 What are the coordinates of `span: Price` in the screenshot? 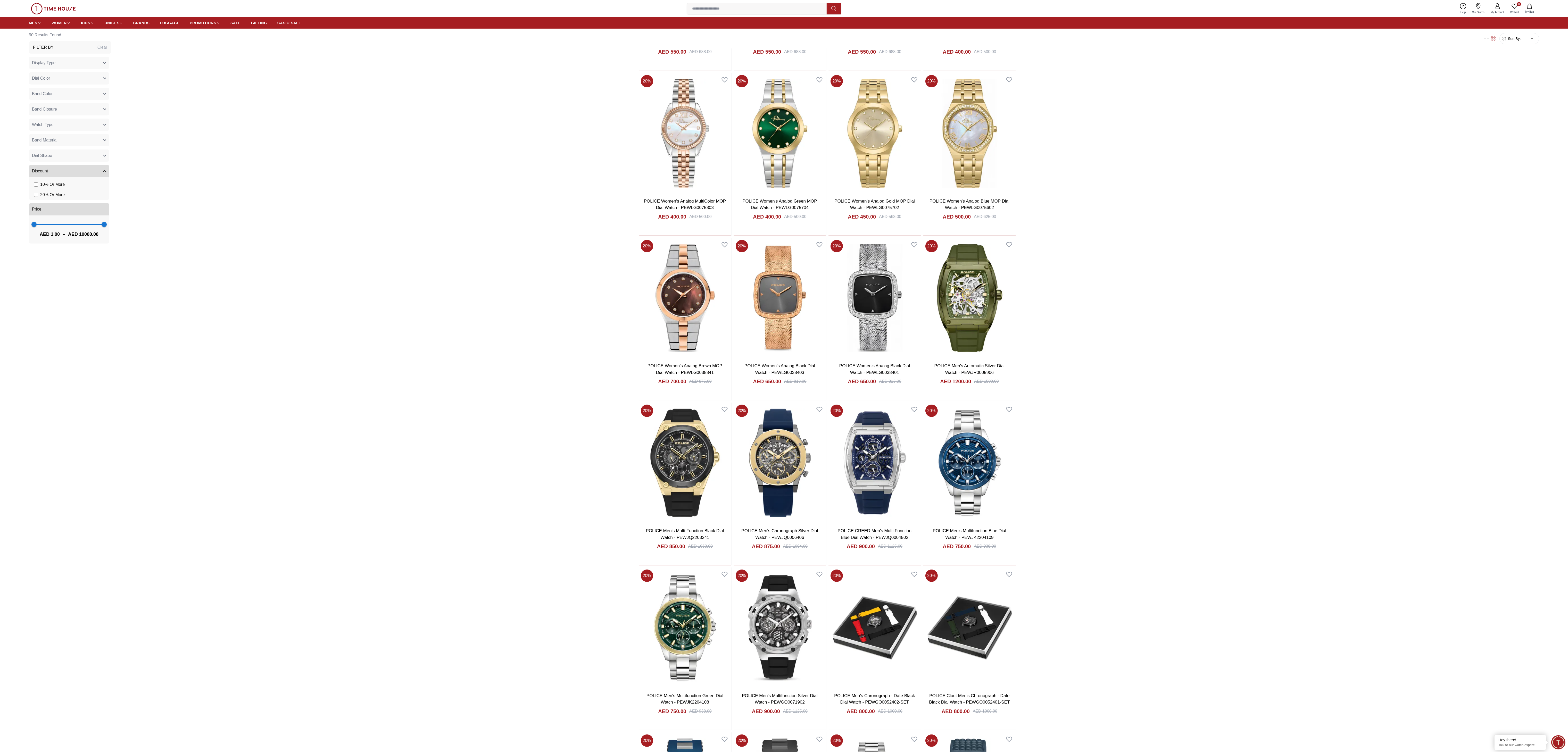 It's located at (37, 209).